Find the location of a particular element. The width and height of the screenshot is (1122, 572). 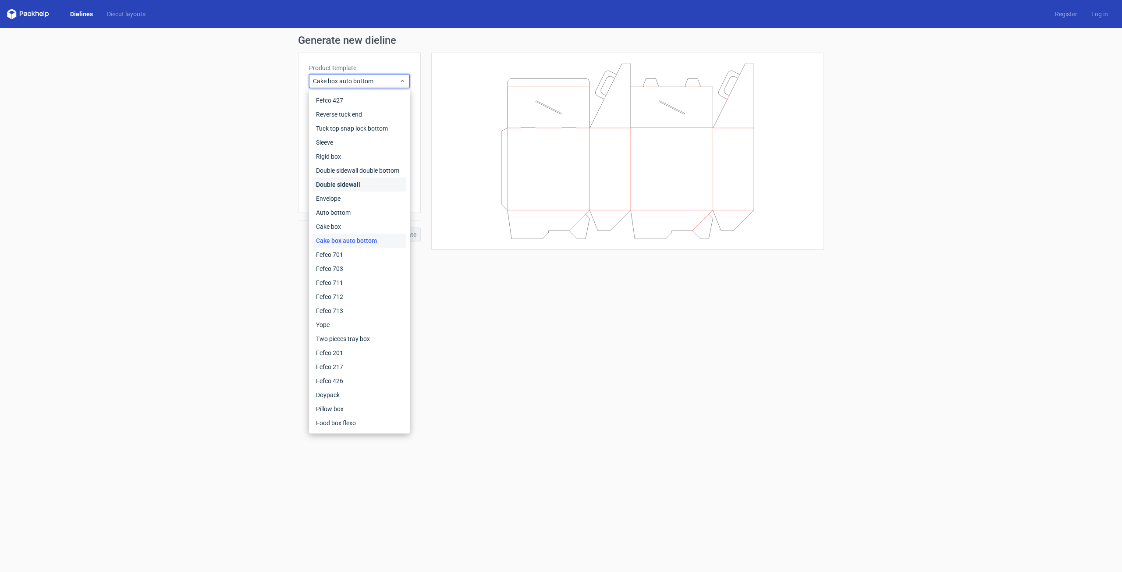

div: Pillow box is located at coordinates (360, 409).